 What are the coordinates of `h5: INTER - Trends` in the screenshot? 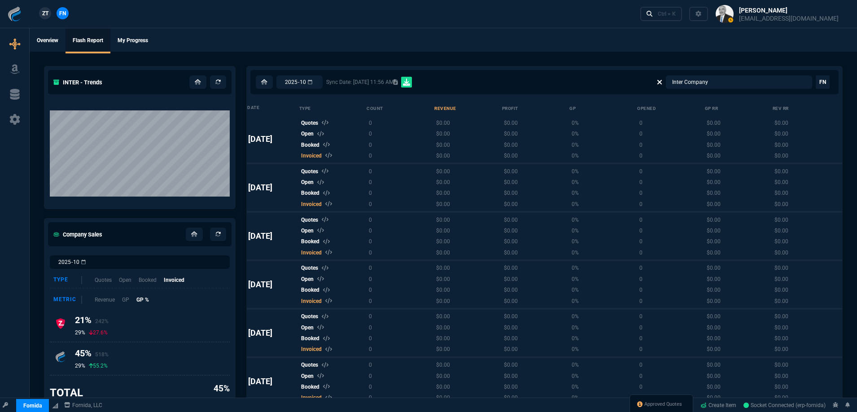 It's located at (78, 82).